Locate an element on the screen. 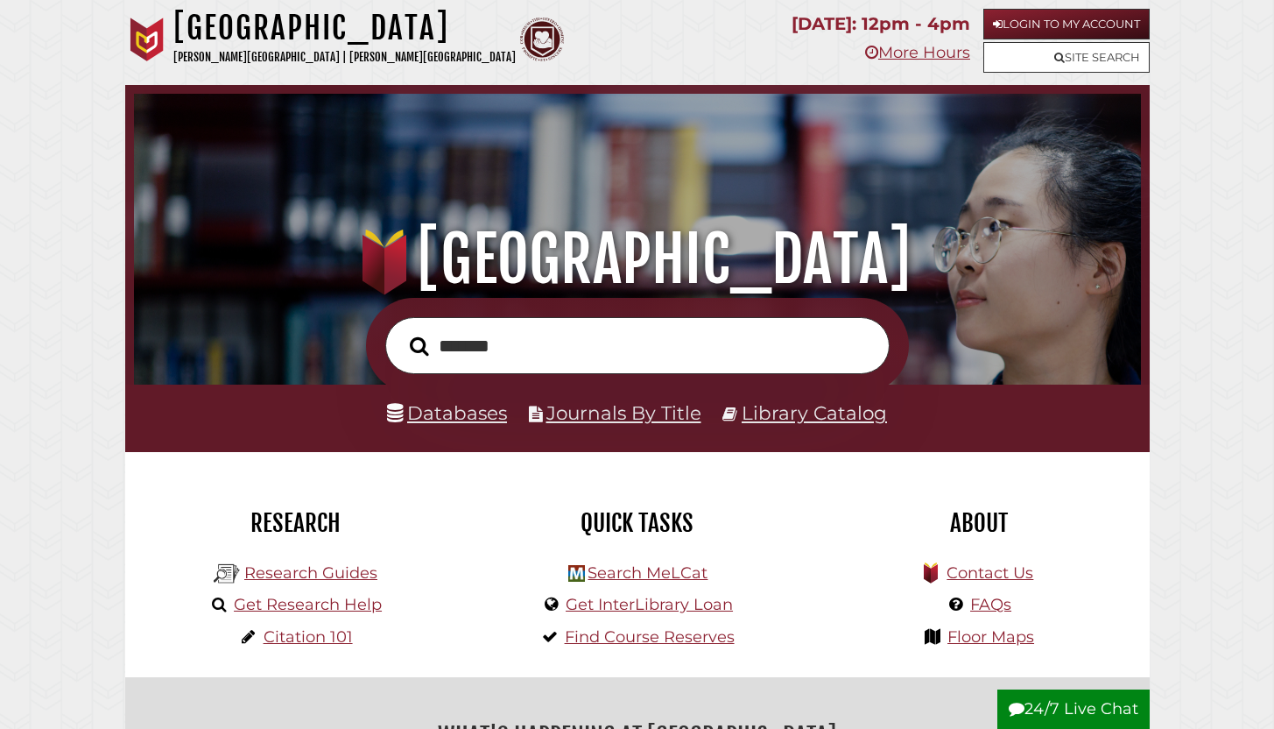  a: Research Guides is located at coordinates (311, 573).